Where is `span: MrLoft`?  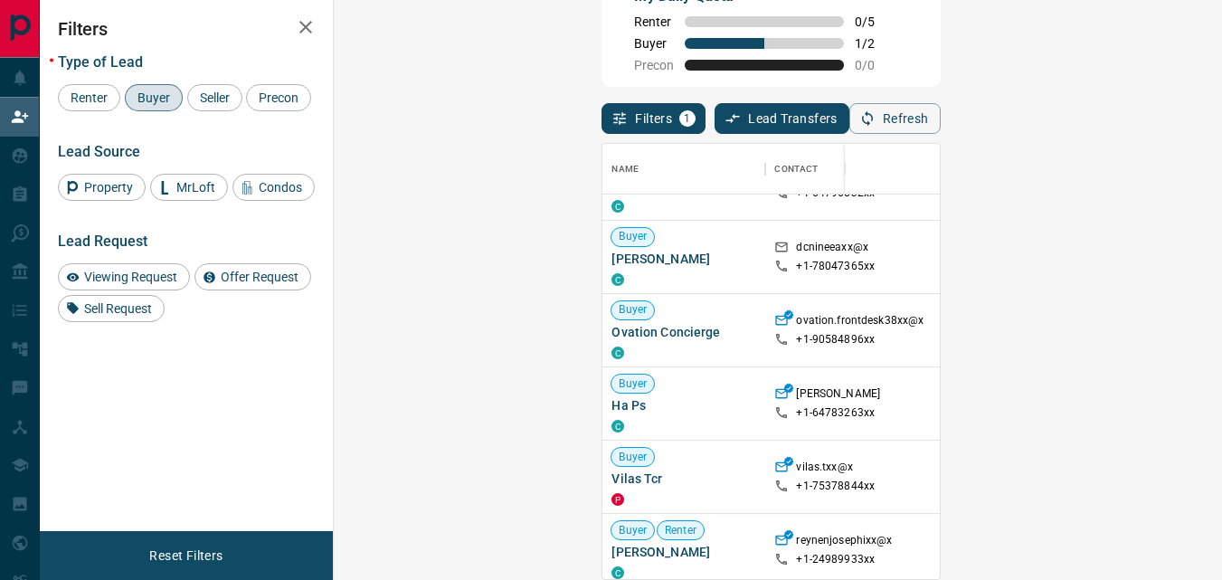
span: MrLoft is located at coordinates (195, 187).